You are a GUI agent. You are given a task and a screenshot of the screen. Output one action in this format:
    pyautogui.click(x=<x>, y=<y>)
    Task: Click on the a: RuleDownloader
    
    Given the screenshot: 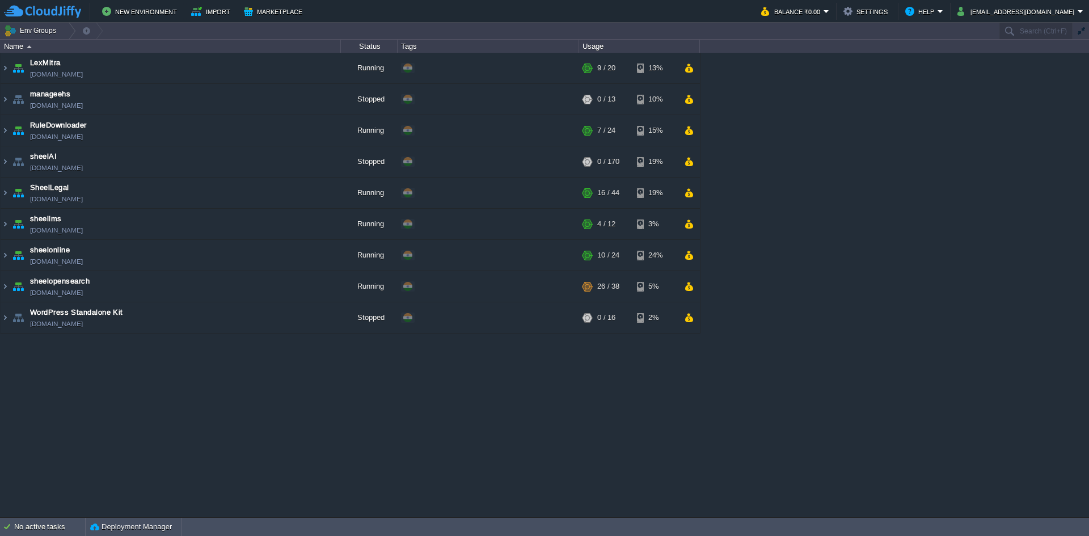 What is the action you would take?
    pyautogui.click(x=58, y=125)
    